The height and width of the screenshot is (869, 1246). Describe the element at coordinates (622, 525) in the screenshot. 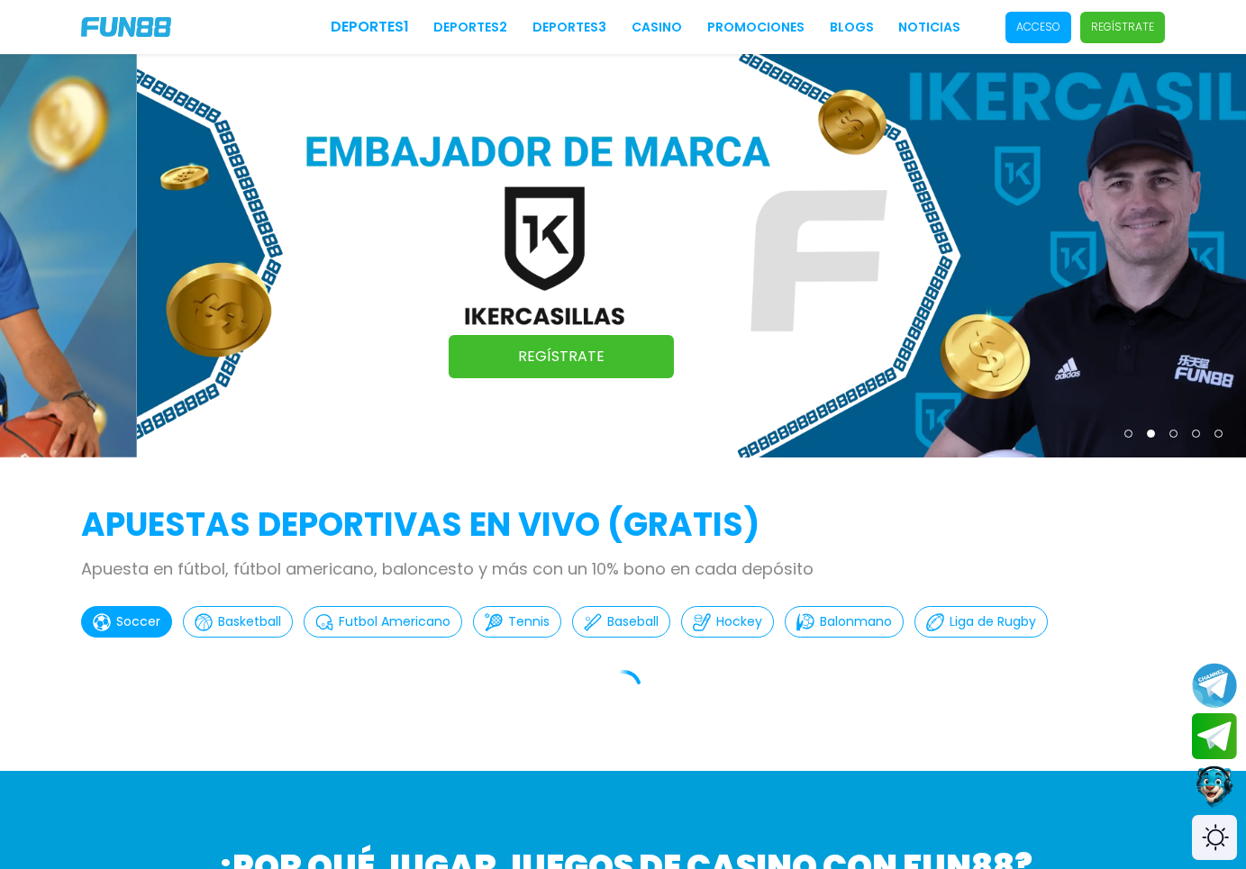

I see `h2: APUESTAS DEPORTIVAS EN VIVO (gratis)` at that location.